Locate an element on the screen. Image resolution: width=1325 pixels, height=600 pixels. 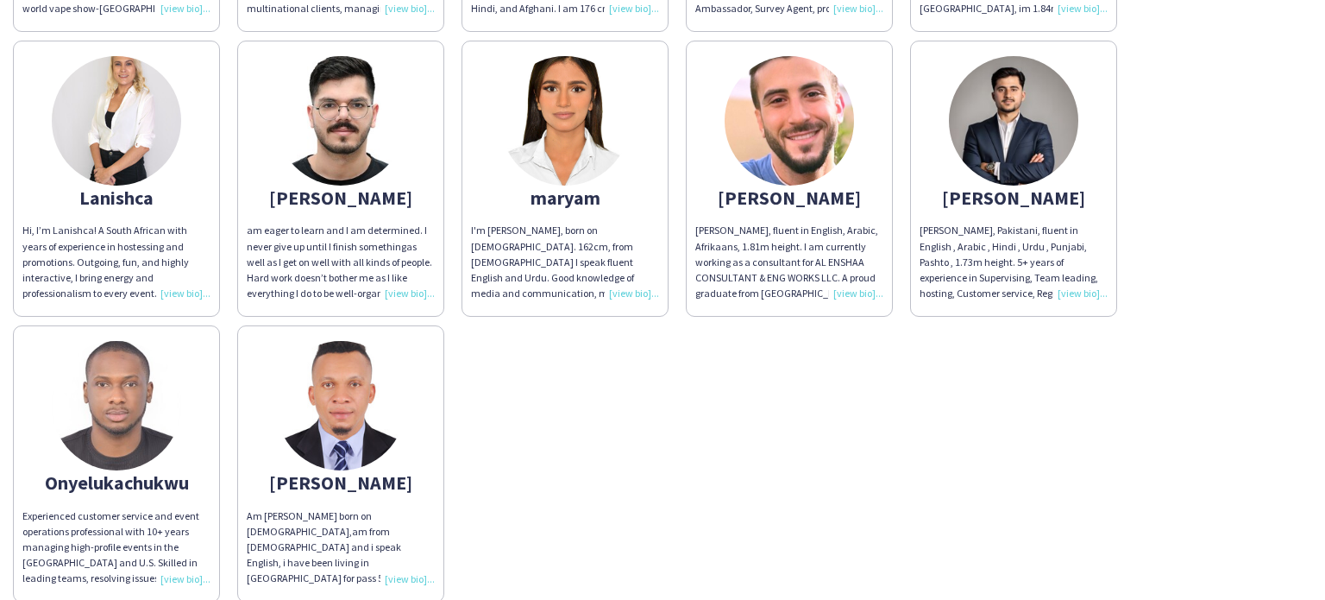
img: thumb-b5762acb-e4fc-47b9-a811-4b9e2a6fe345.jpg is located at coordinates (789, 121).